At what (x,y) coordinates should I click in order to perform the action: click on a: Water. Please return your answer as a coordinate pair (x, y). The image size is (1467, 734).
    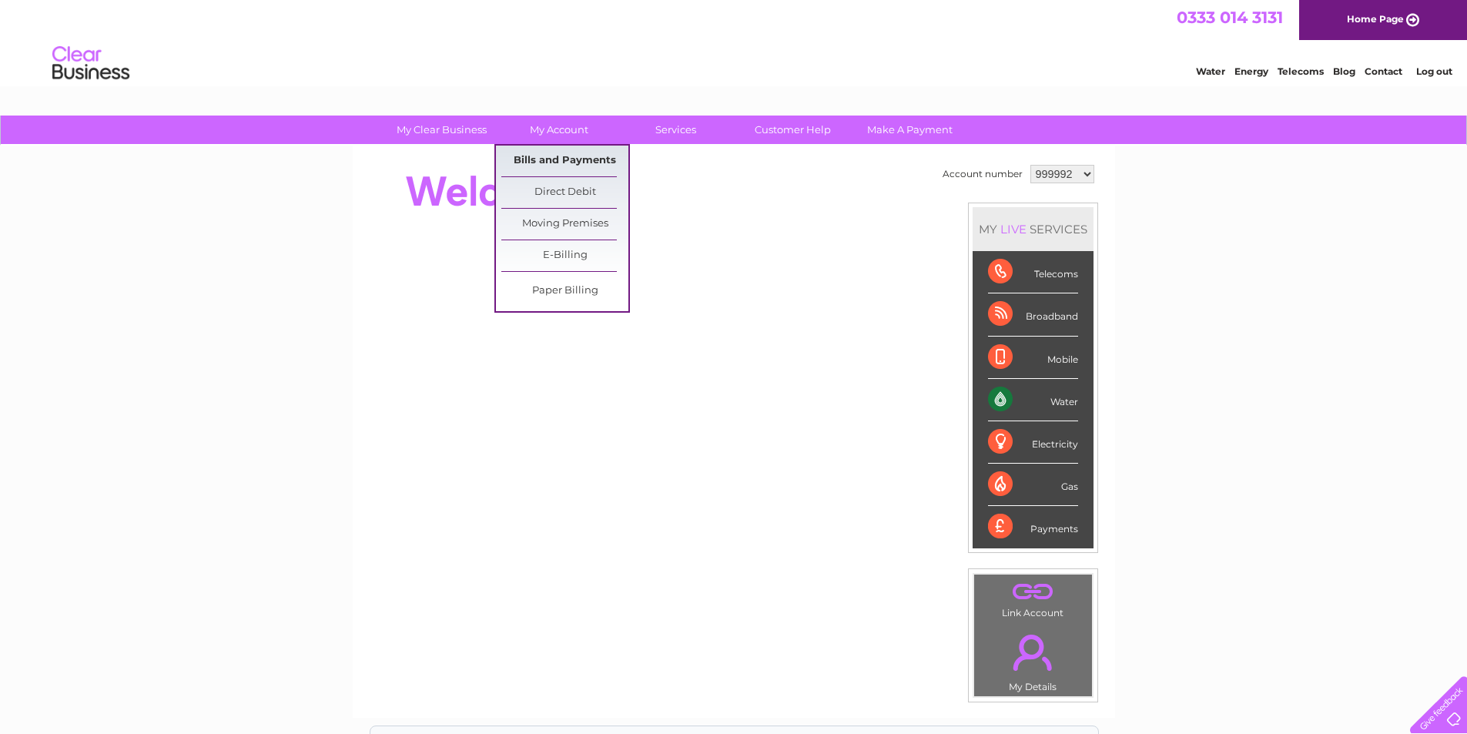
    Looking at the image, I should click on (1210, 71).